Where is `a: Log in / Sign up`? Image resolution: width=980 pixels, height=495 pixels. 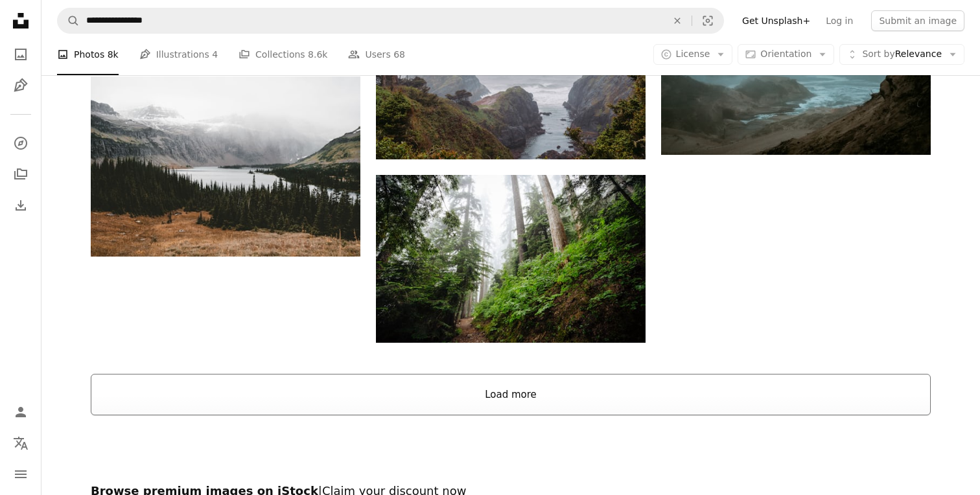
a: Log in / Sign up is located at coordinates (21, 412).